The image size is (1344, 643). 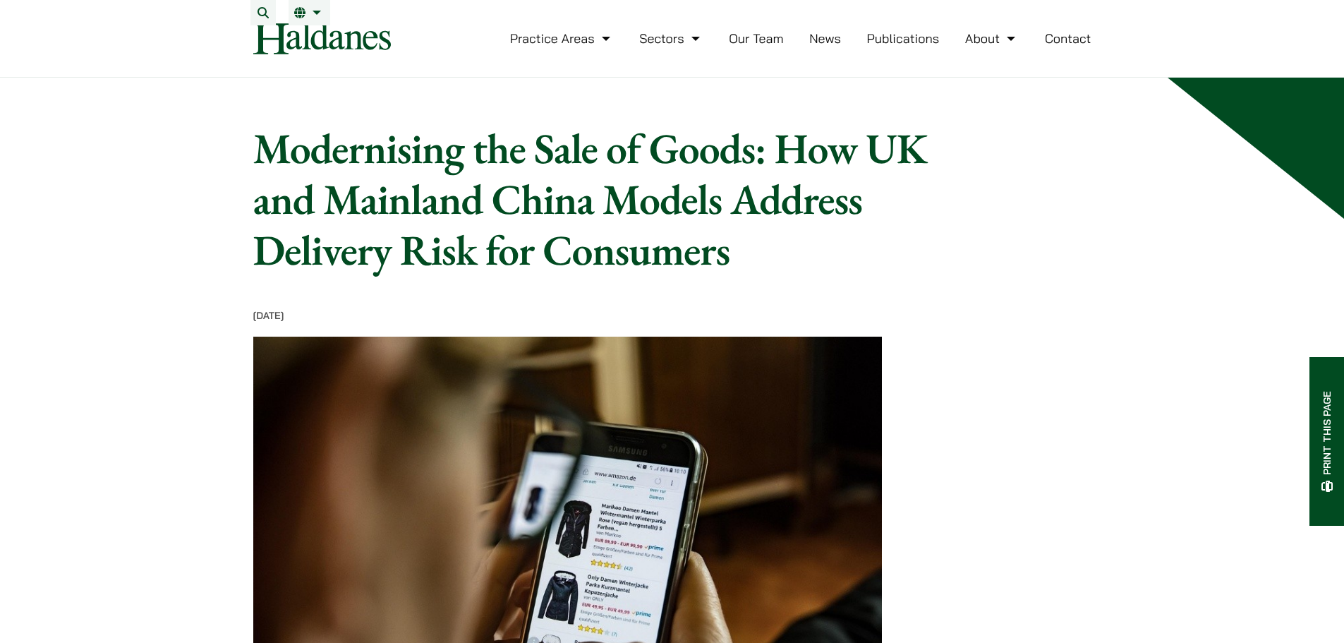 I want to click on a: Practice Areas, so click(x=562, y=38).